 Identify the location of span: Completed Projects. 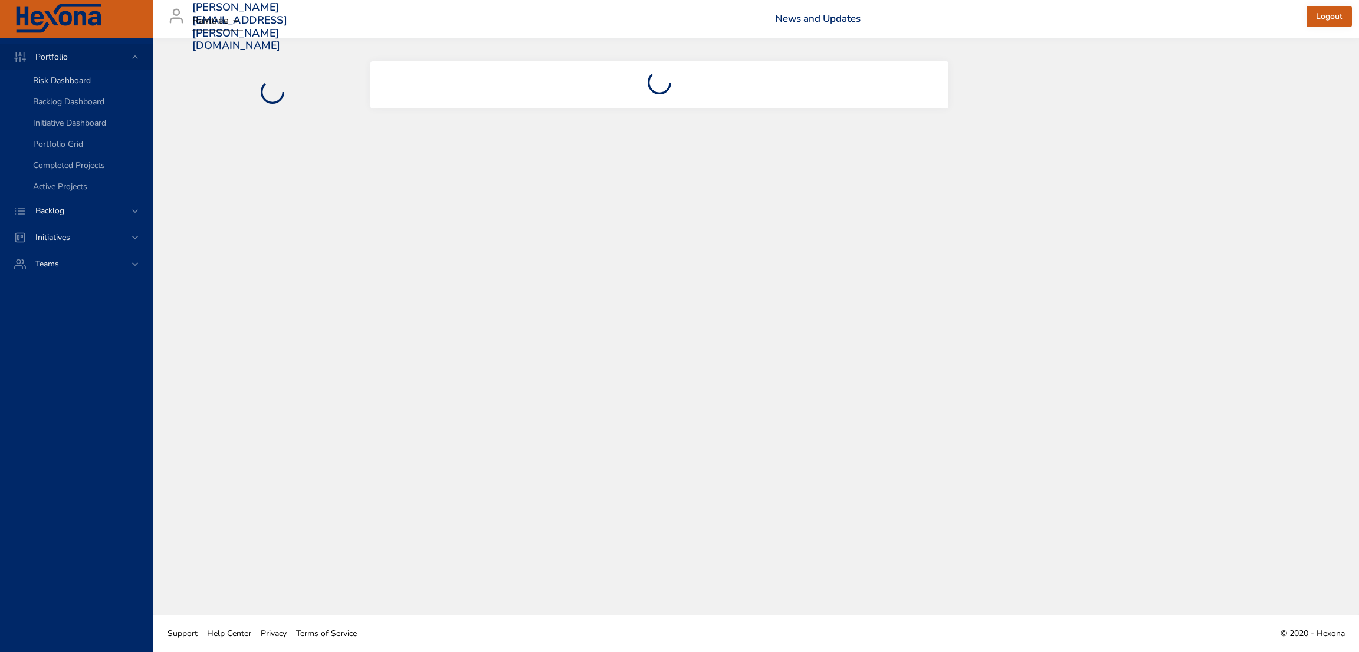
(69, 165).